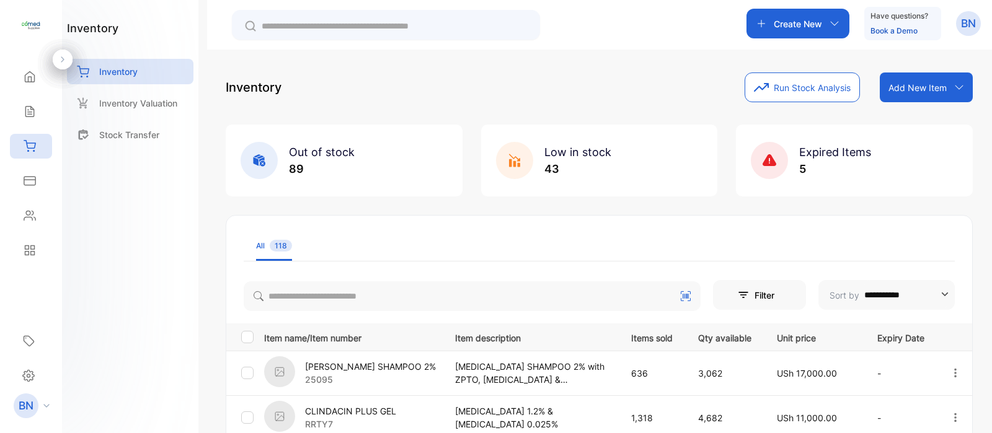 The height and width of the screenshot is (433, 992). Describe the element at coordinates (918, 87) in the screenshot. I see `p: Add New Item` at that location.